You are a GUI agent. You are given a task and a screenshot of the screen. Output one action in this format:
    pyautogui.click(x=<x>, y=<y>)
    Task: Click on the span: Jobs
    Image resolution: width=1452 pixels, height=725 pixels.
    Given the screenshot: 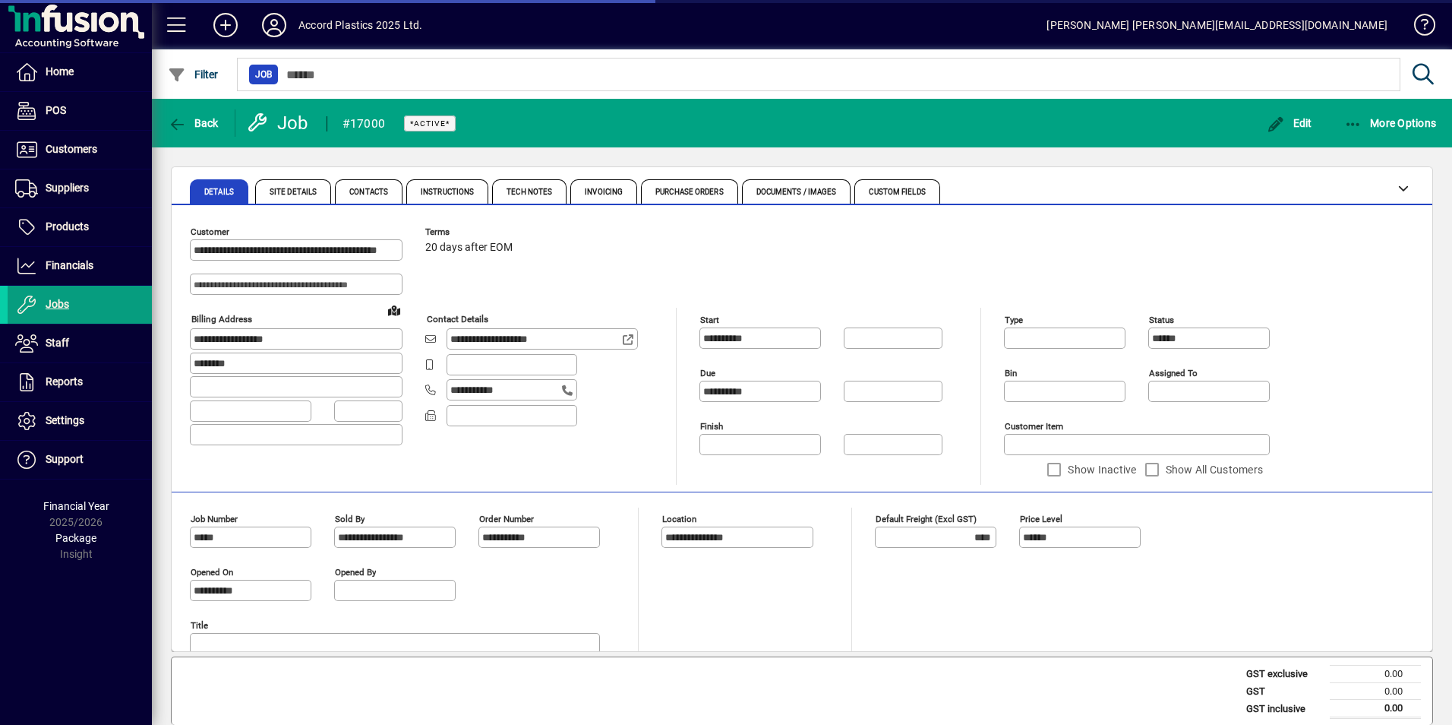 What is the action you would take?
    pyautogui.click(x=57, y=304)
    